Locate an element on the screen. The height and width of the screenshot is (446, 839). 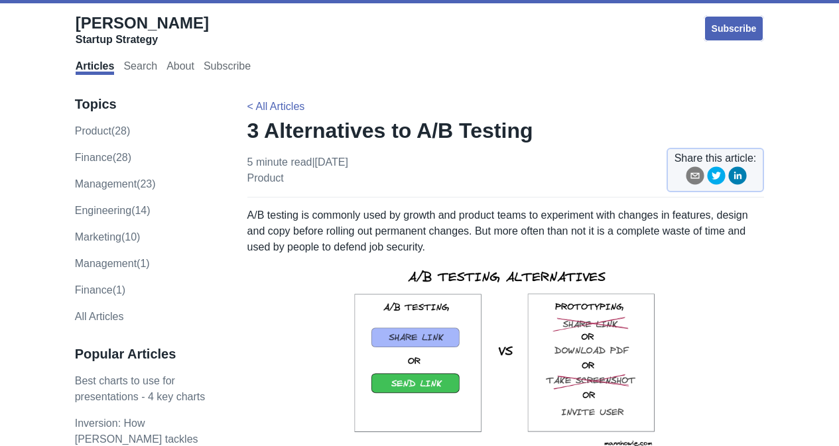
a: About is located at coordinates (180, 68).